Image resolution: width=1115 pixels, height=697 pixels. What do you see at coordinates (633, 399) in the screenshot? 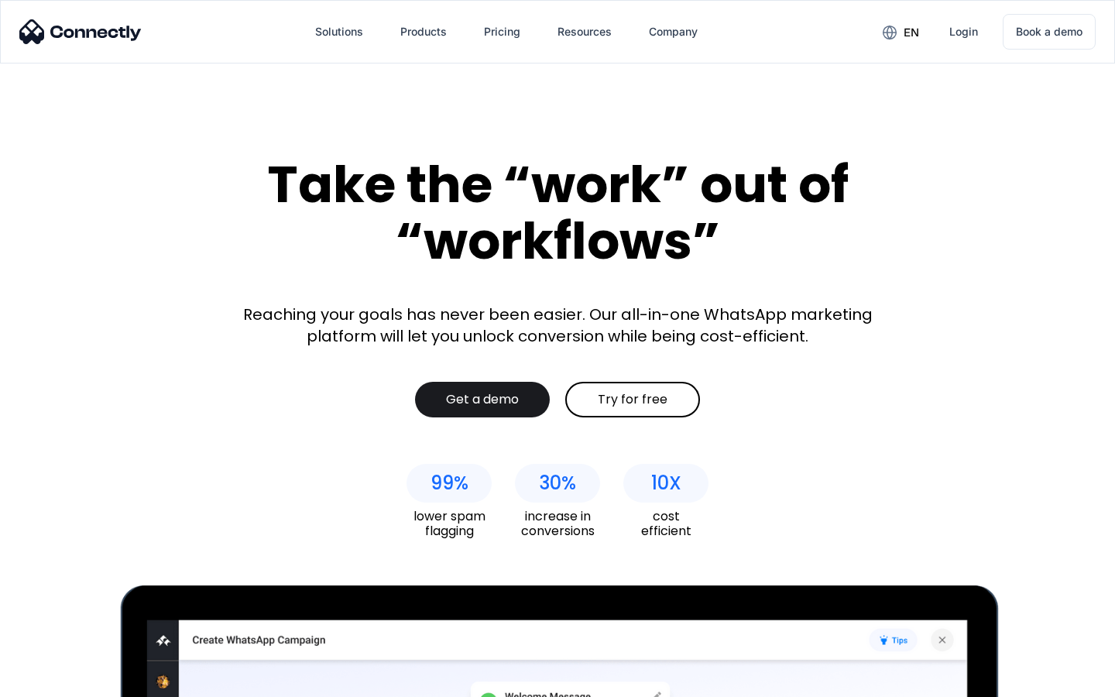
I see `a: Try for free` at bounding box center [633, 399].